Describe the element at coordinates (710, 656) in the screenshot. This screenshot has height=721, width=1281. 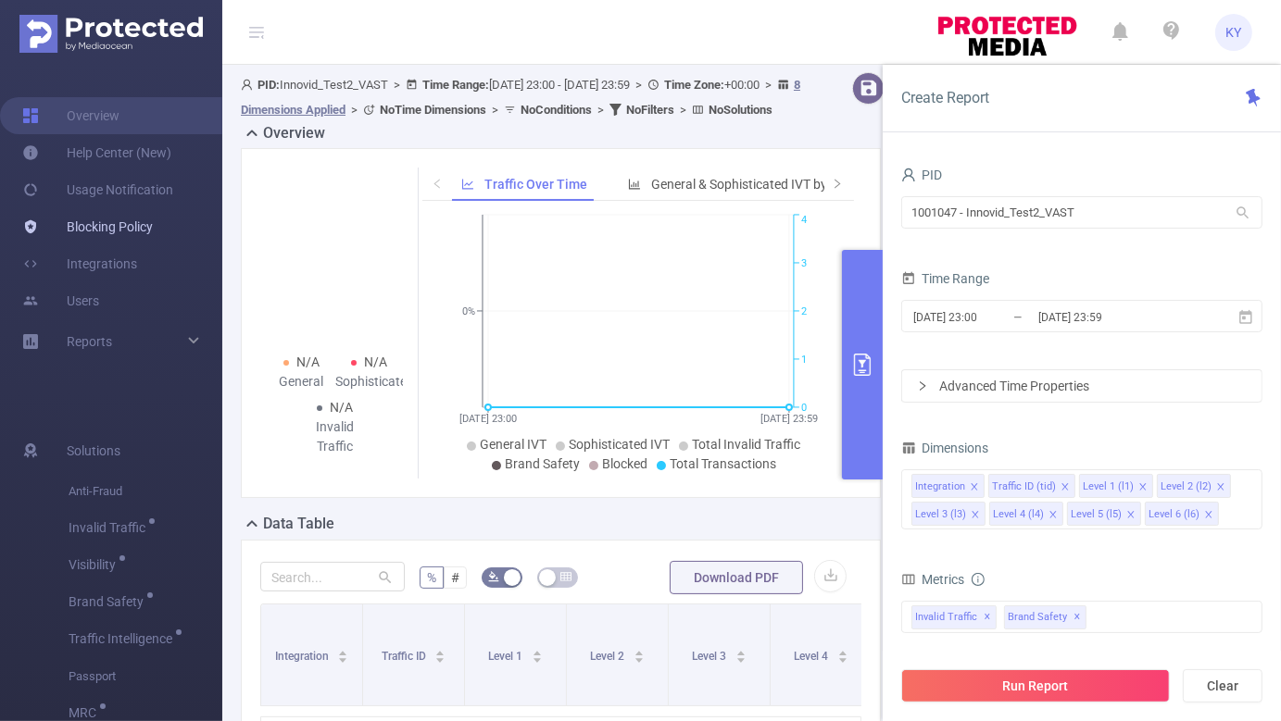
I see `span: Level 3` at that location.